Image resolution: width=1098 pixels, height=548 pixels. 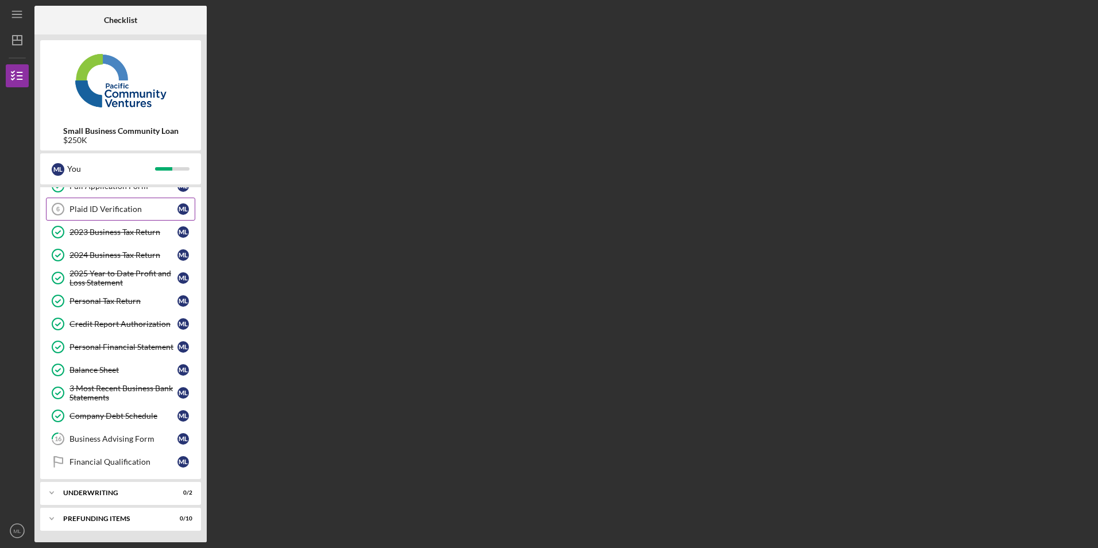 I want to click on div: Plaid ID Verification, so click(x=123, y=209).